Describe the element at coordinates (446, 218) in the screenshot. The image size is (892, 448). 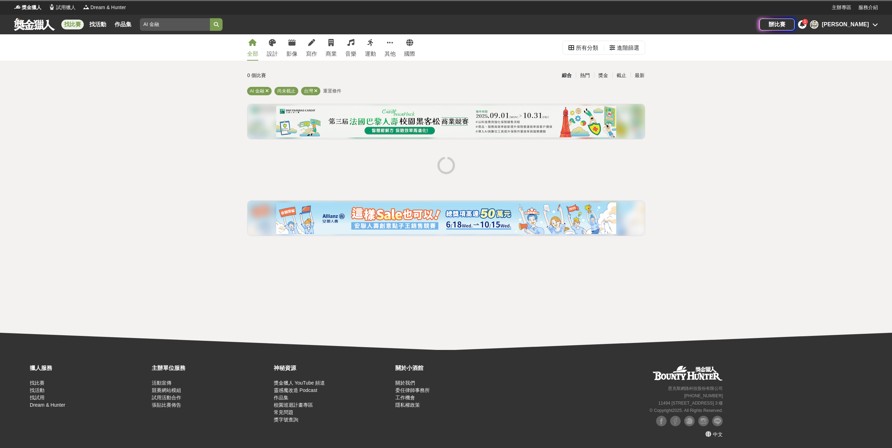
I see `img: cf4fb443-4ad2-4338-9fa3-b46b0bf5d316.png` at that location.